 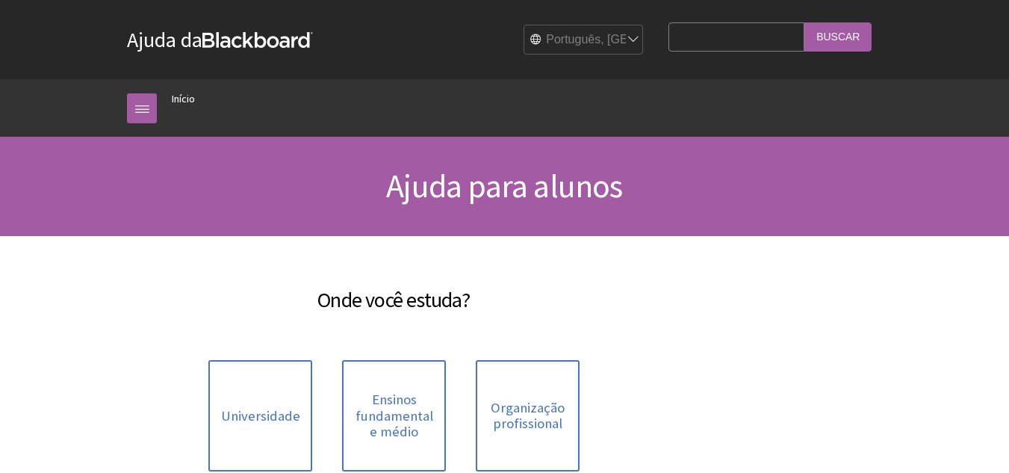 What do you see at coordinates (527, 415) in the screenshot?
I see `span: Organização profissional` at bounding box center [527, 415].